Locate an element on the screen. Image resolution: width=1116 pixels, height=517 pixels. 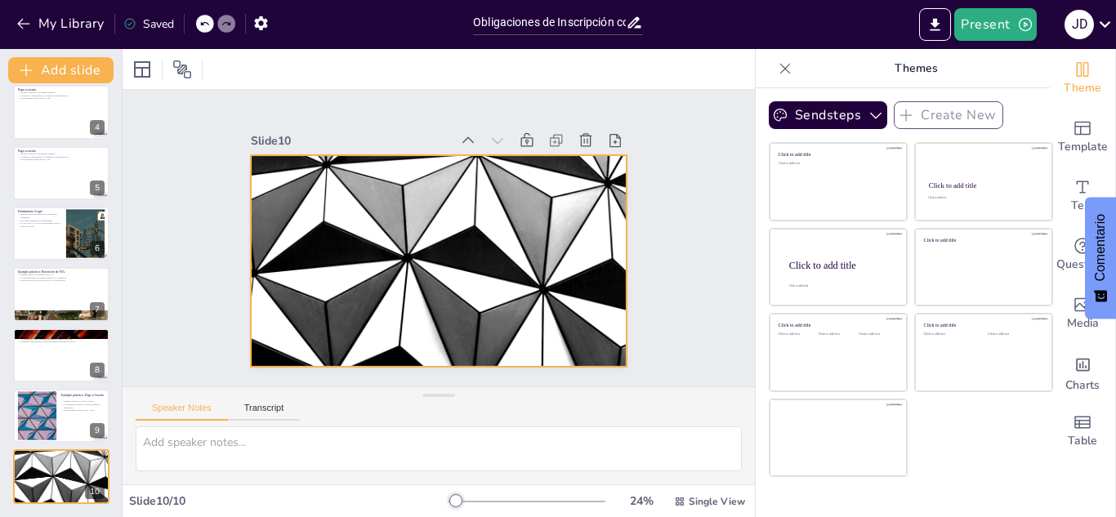
button: Present is located at coordinates (995, 25).